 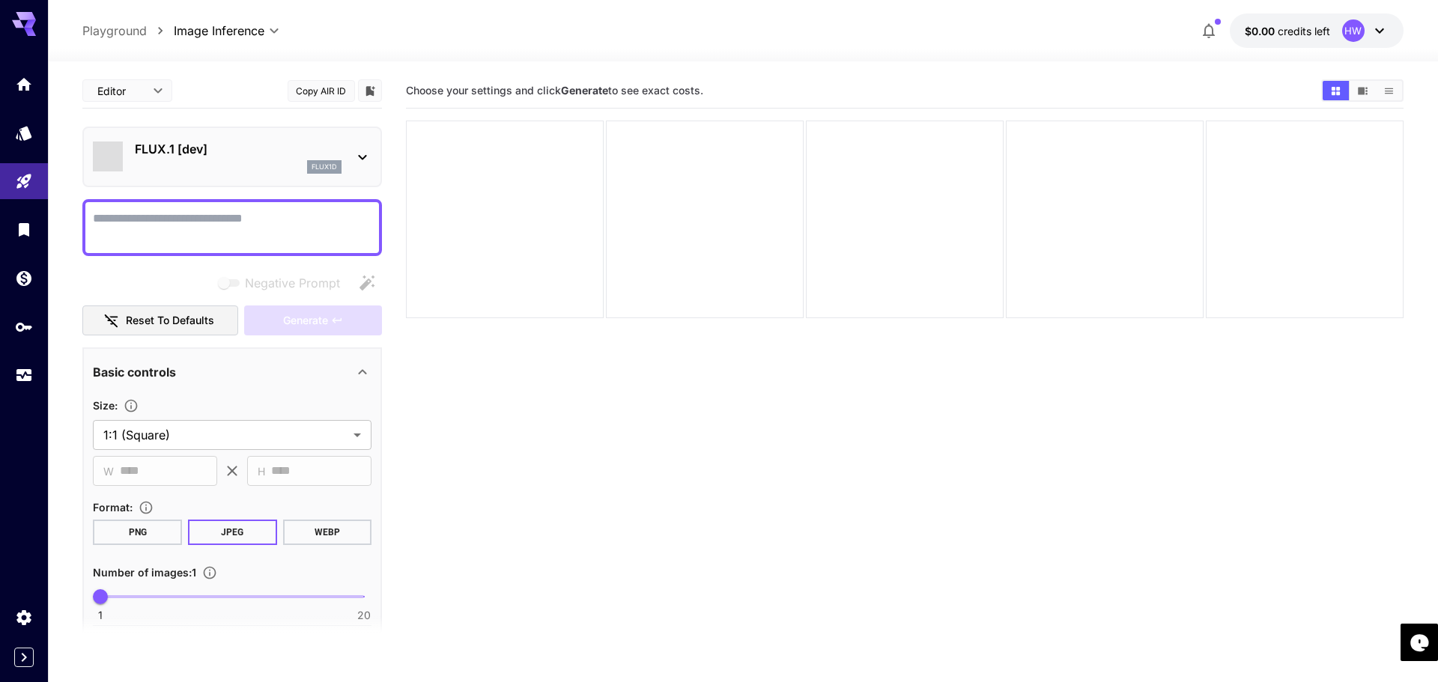 What do you see at coordinates (1353, 31) in the screenshot?
I see `div: HW` at bounding box center [1353, 31].